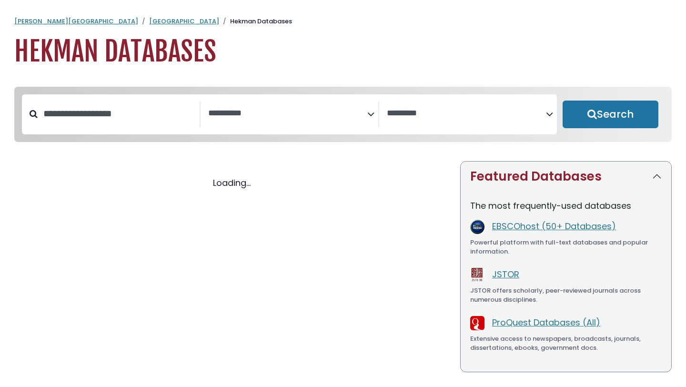 This screenshot has width=686, height=387. What do you see at coordinates (505, 274) in the screenshot?
I see `a: JSTOR` at bounding box center [505, 274].